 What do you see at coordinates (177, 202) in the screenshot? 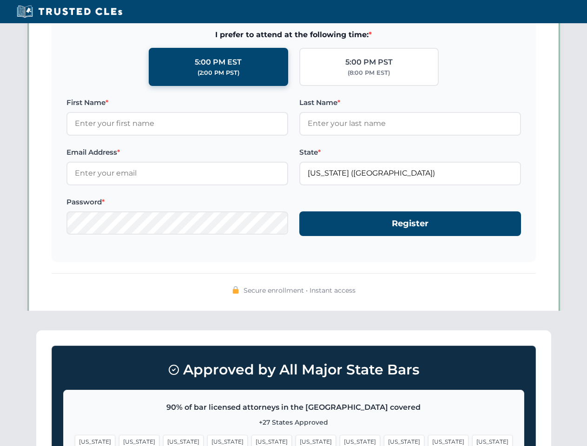
I see `label: Password` at bounding box center [177, 202].